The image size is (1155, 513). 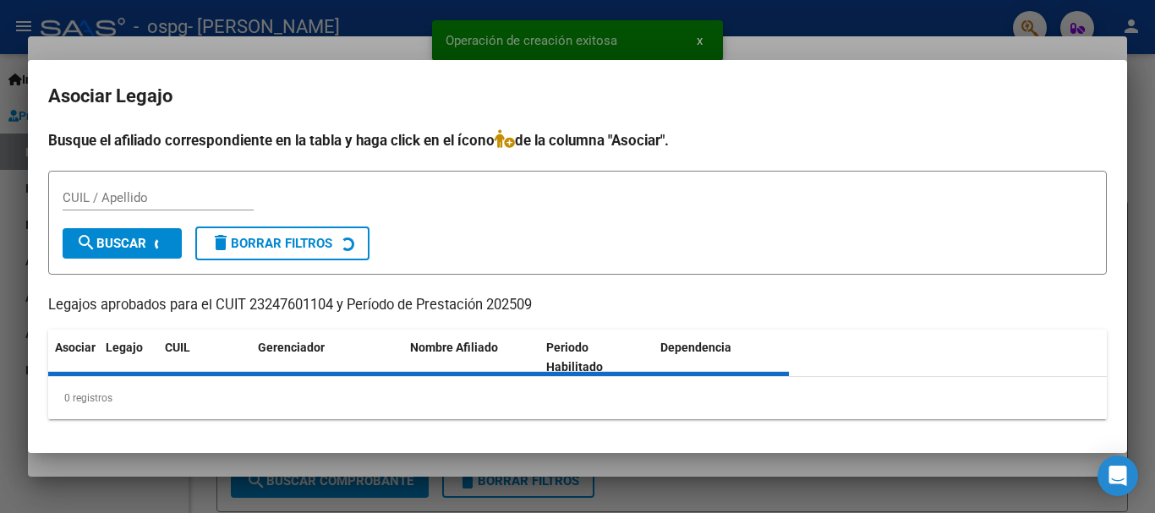 What do you see at coordinates (291, 347) in the screenshot?
I see `span: Gerenciador` at bounding box center [291, 347].